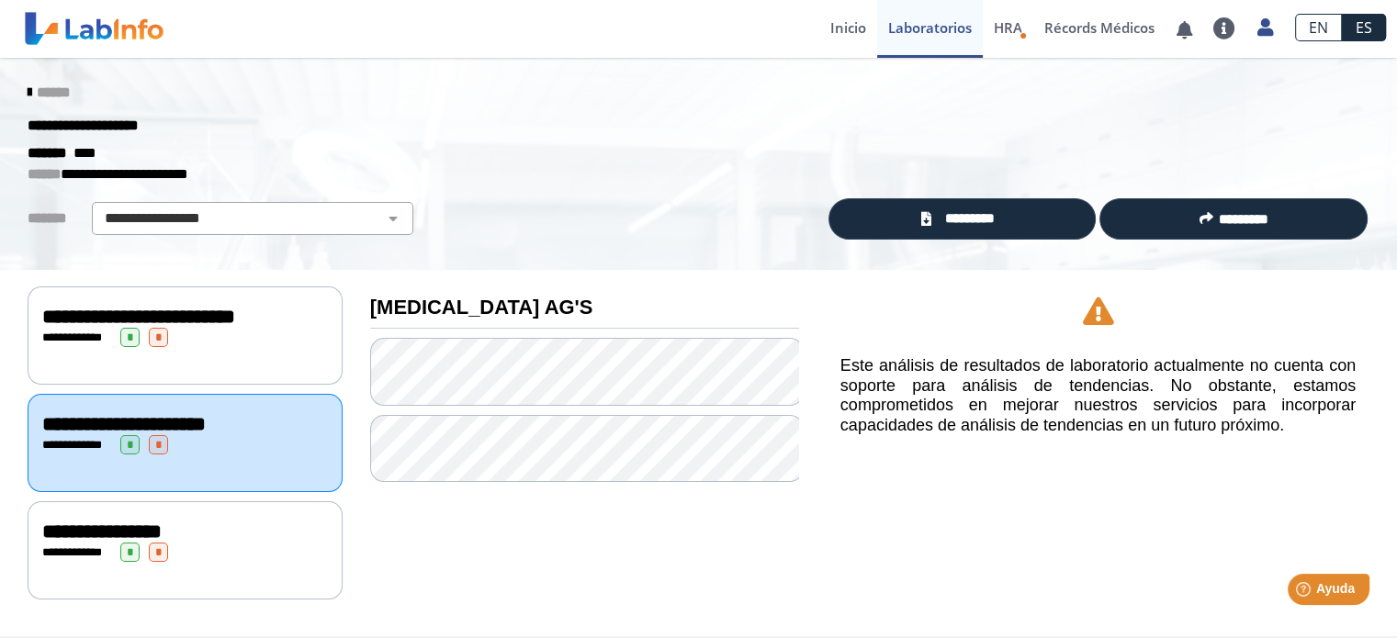 The width and height of the screenshot is (1397, 638). Describe the element at coordinates (1008, 28) in the screenshot. I see `span: HRA` at that location.